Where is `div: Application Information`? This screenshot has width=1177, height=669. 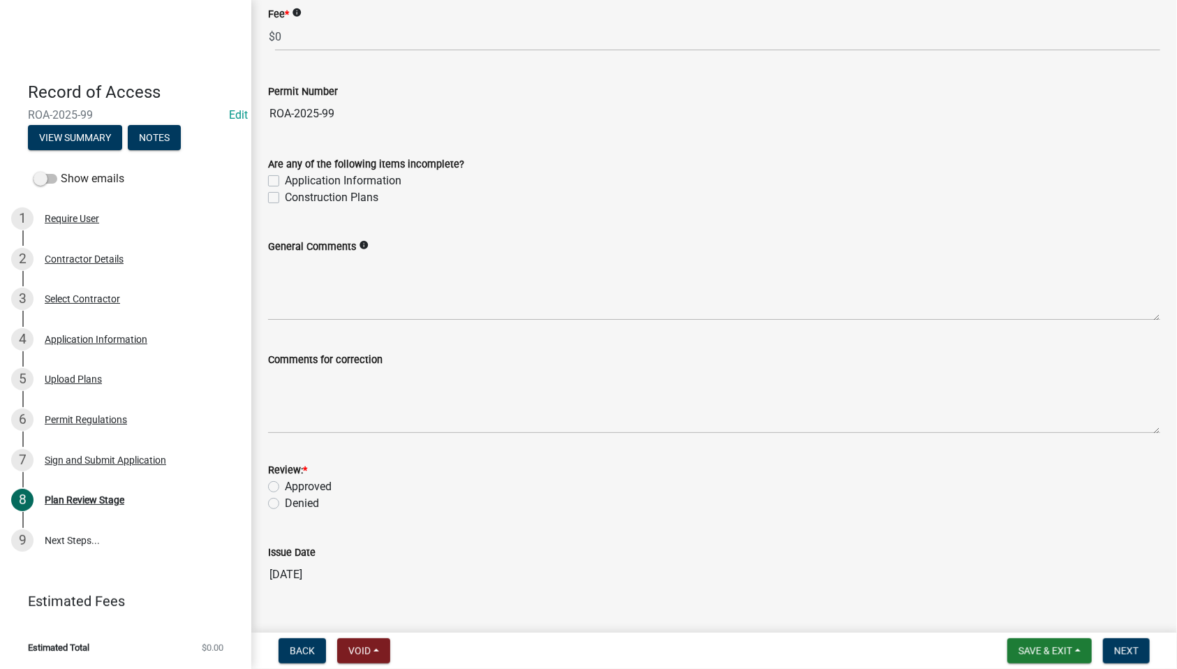 div: Application Information is located at coordinates (96, 339).